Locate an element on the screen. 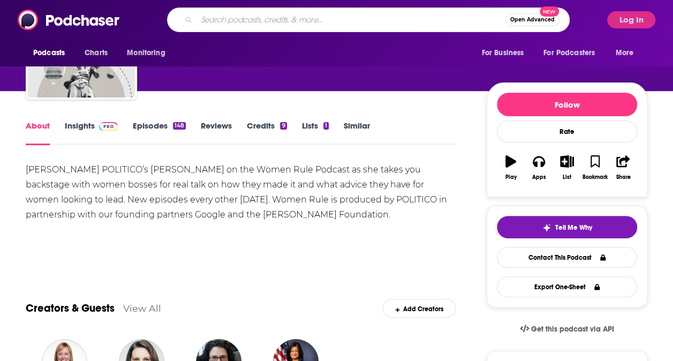 The width and height of the screenshot is (673, 361). a: Charts is located at coordinates (96, 53).